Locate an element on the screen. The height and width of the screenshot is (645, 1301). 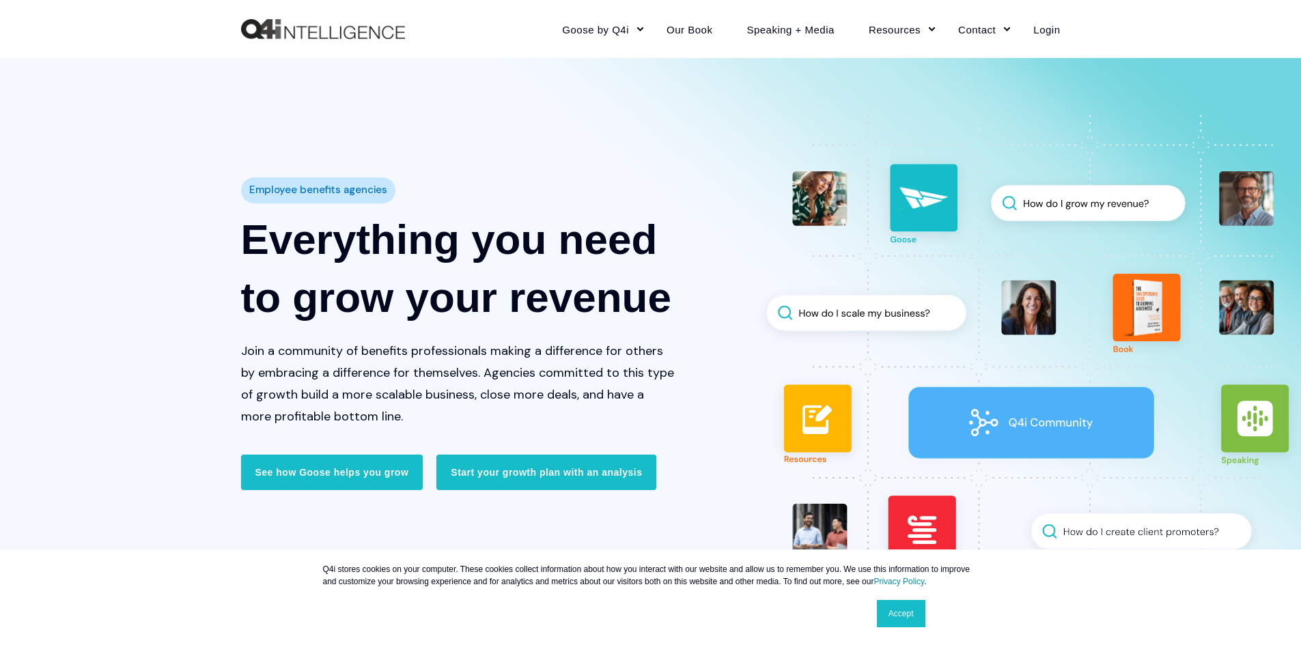
p: Join a community of benefits professionals making a difference for others by embracing a differen... is located at coordinates (458, 384).